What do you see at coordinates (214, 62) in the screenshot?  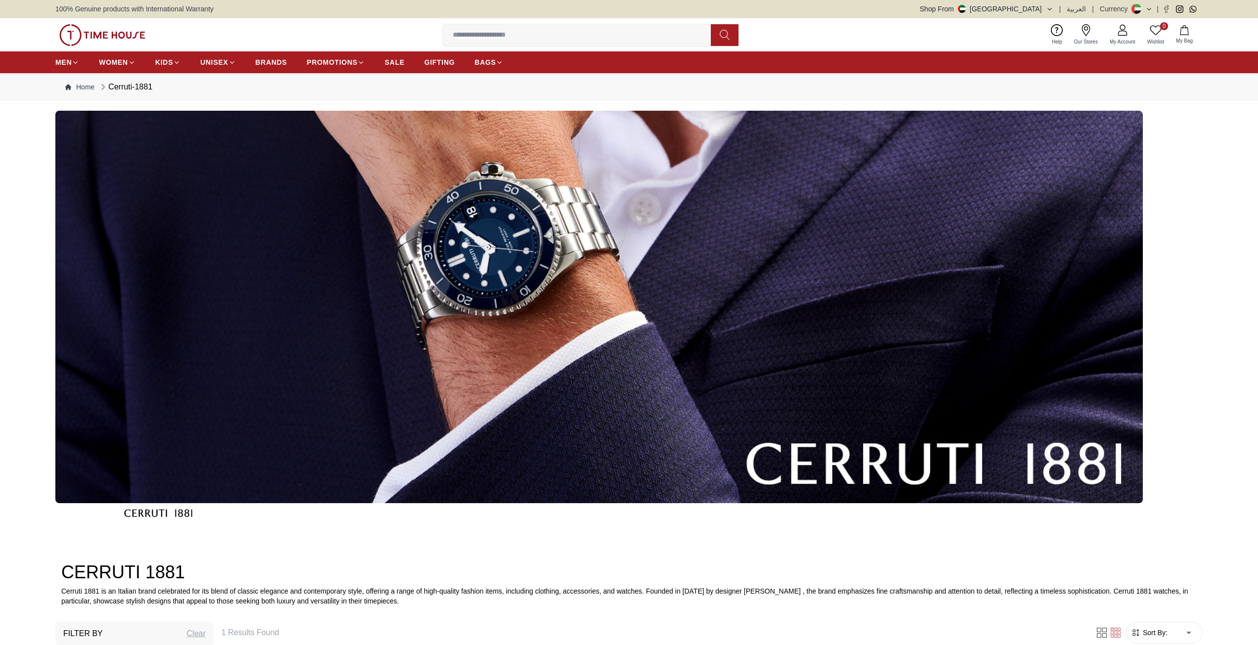 I see `span: UNISEX` at bounding box center [214, 62].